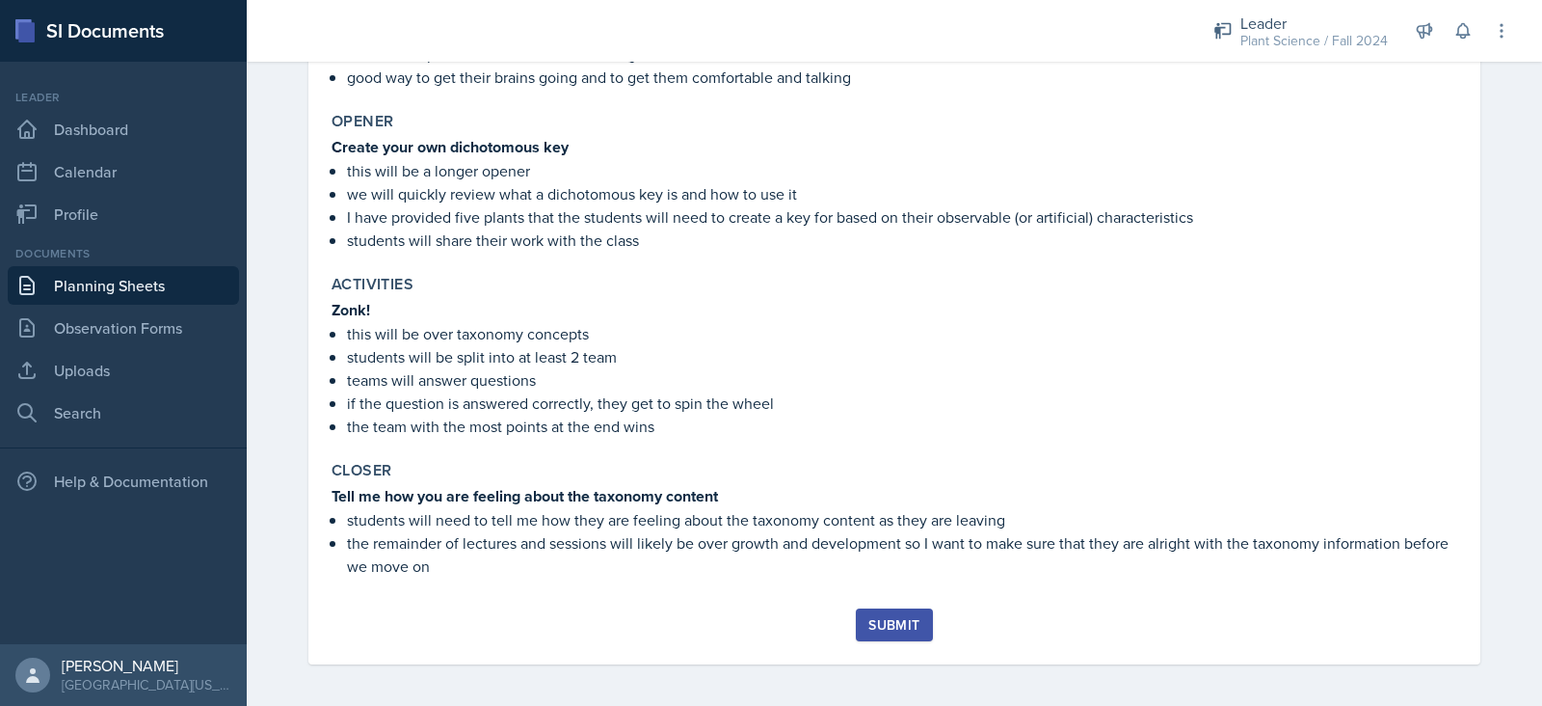 This screenshot has height=706, width=1542. I want to click on div: Submit, so click(894, 625).